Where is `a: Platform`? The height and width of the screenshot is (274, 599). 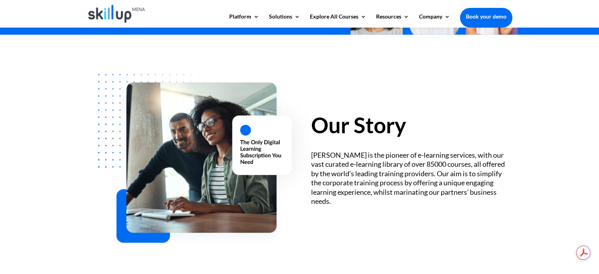
a: Platform is located at coordinates (244, 20).